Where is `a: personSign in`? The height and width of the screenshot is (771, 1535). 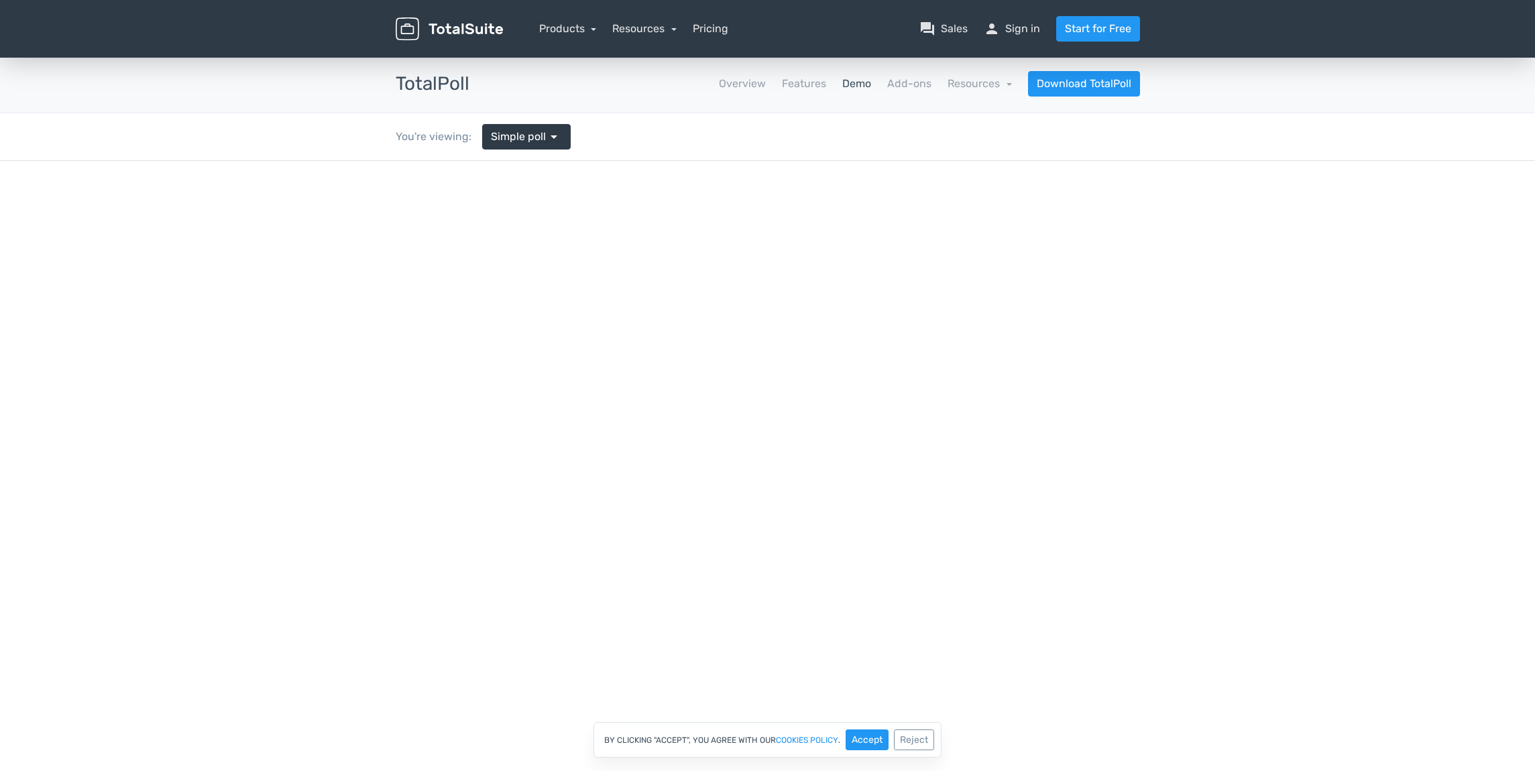
a: personSign in is located at coordinates (1012, 29).